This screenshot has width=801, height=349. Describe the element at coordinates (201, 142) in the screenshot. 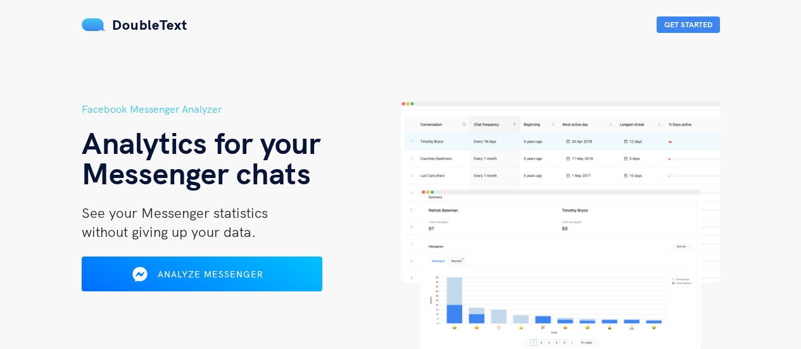

I see `span: Analytics for your` at that location.